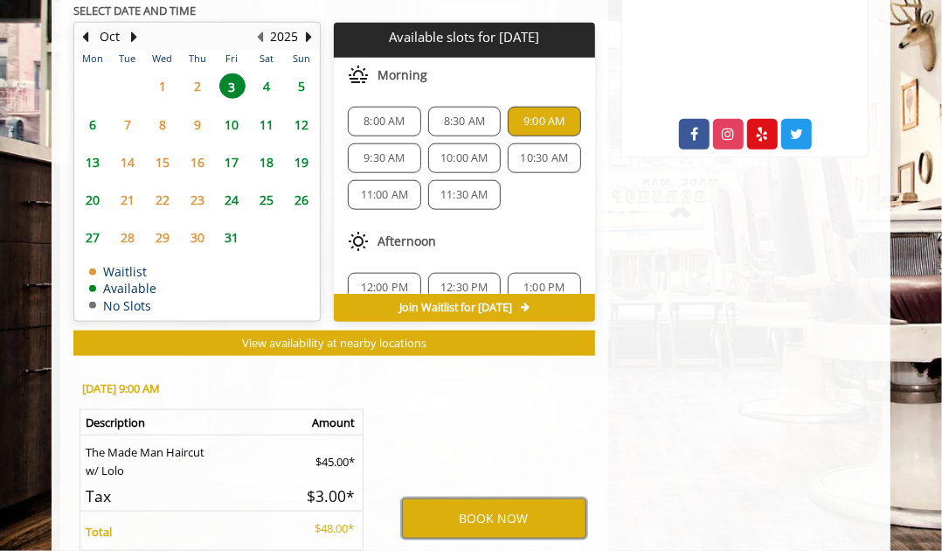  Describe the element at coordinates (163, 86) in the screenshot. I see `td: Select day1` at that location.